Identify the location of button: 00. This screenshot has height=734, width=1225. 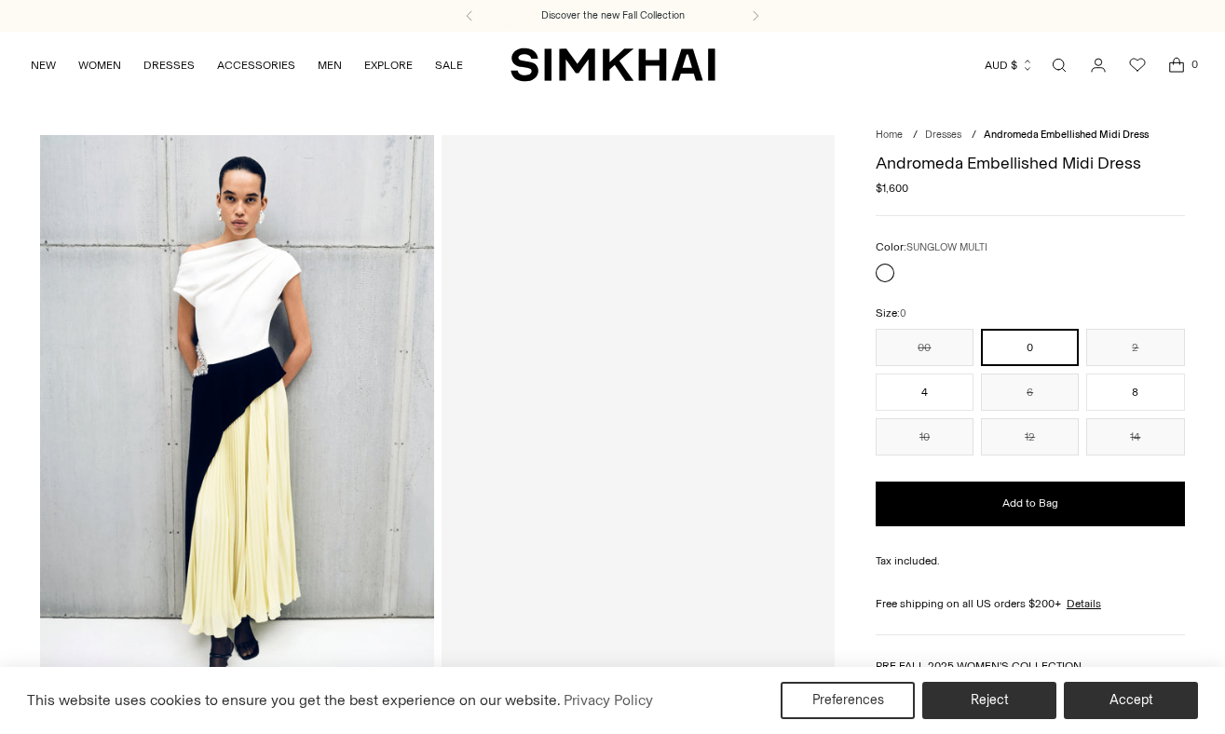
(924, 347).